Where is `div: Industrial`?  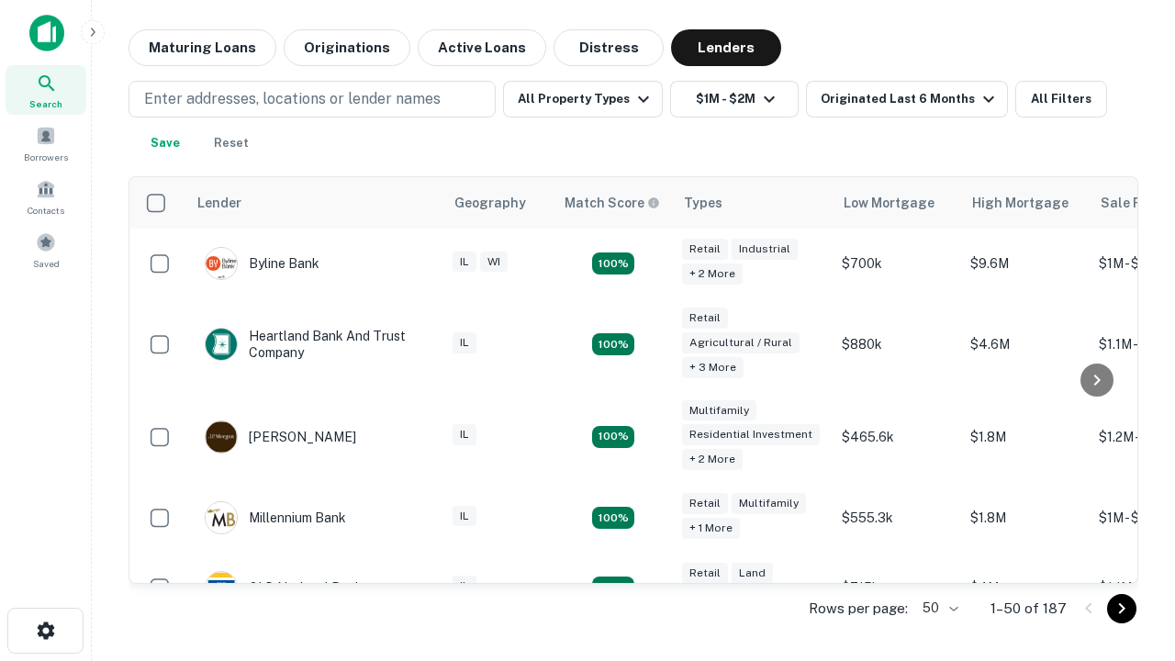
div: Industrial is located at coordinates (765, 249).